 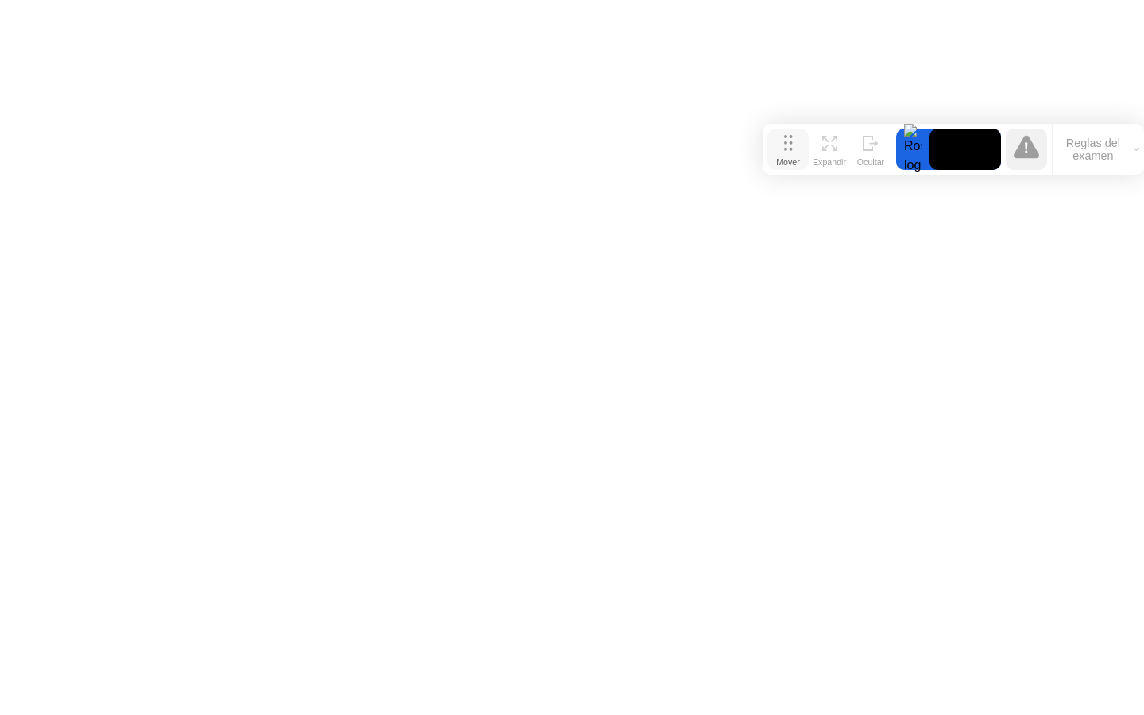 What do you see at coordinates (829, 162) in the screenshot?
I see `div: Expandir` at bounding box center [829, 162].